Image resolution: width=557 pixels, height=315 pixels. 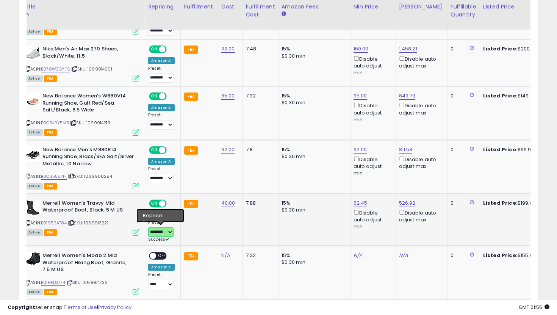 What do you see at coordinates (88, 223) in the screenshot?
I see `span: | SKU: 1069913221` at bounding box center [88, 223].